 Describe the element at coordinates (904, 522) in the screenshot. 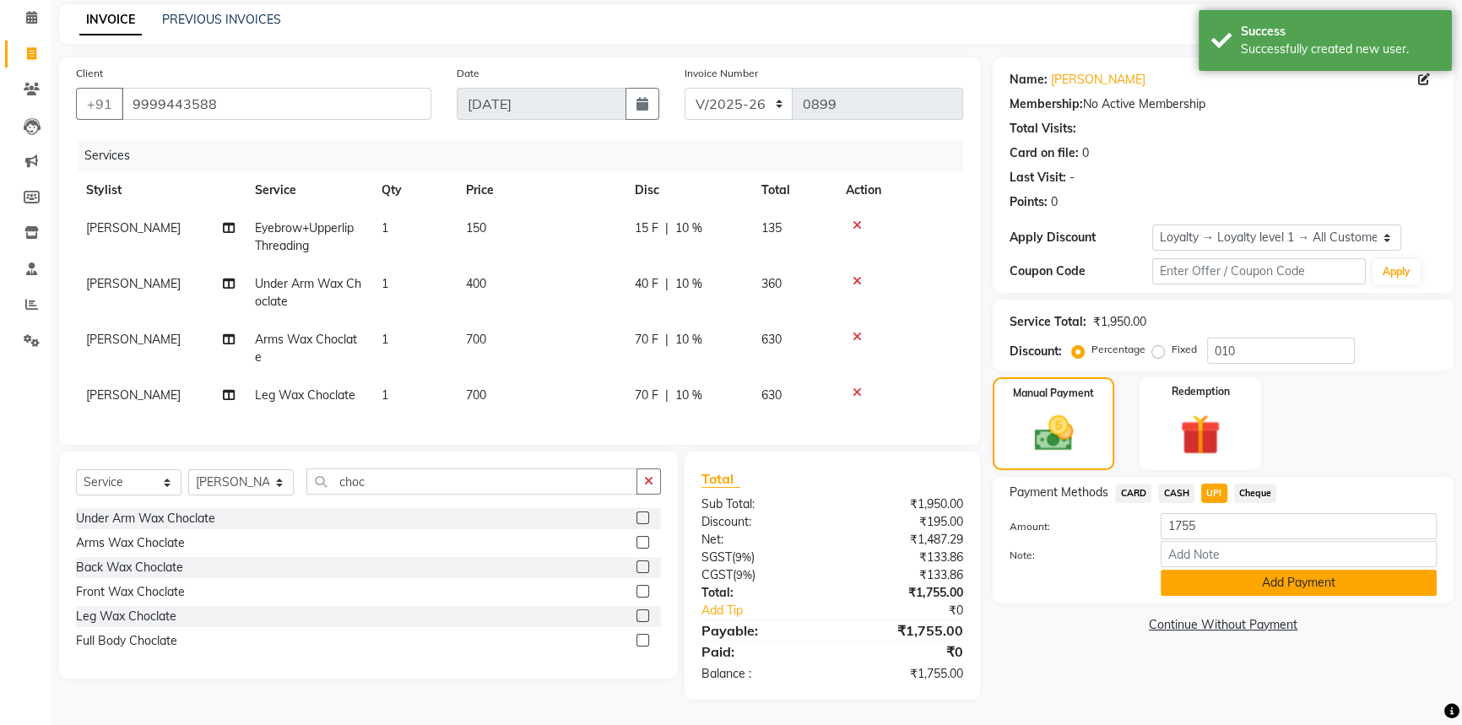

I see `div: ₹195.00` at that location.